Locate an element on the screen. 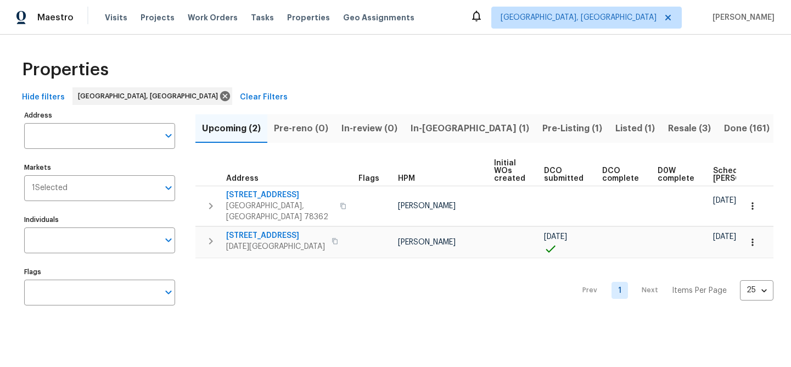 The height and width of the screenshot is (367, 791). span: Resale (3) is located at coordinates (689, 128).